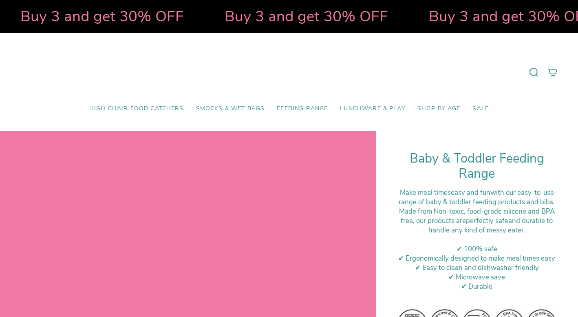 The height and width of the screenshot is (317, 578). I want to click on div: ✔ 100% safe, so click(477, 248).